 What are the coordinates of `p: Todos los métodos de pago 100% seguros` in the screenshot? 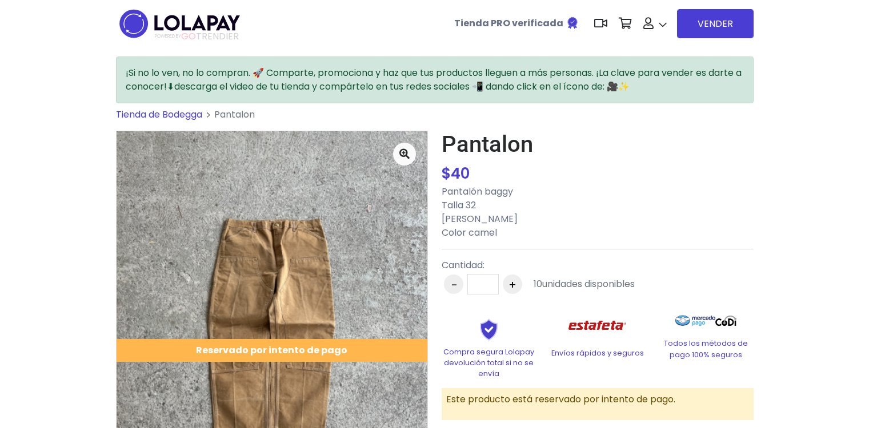 It's located at (706, 349).